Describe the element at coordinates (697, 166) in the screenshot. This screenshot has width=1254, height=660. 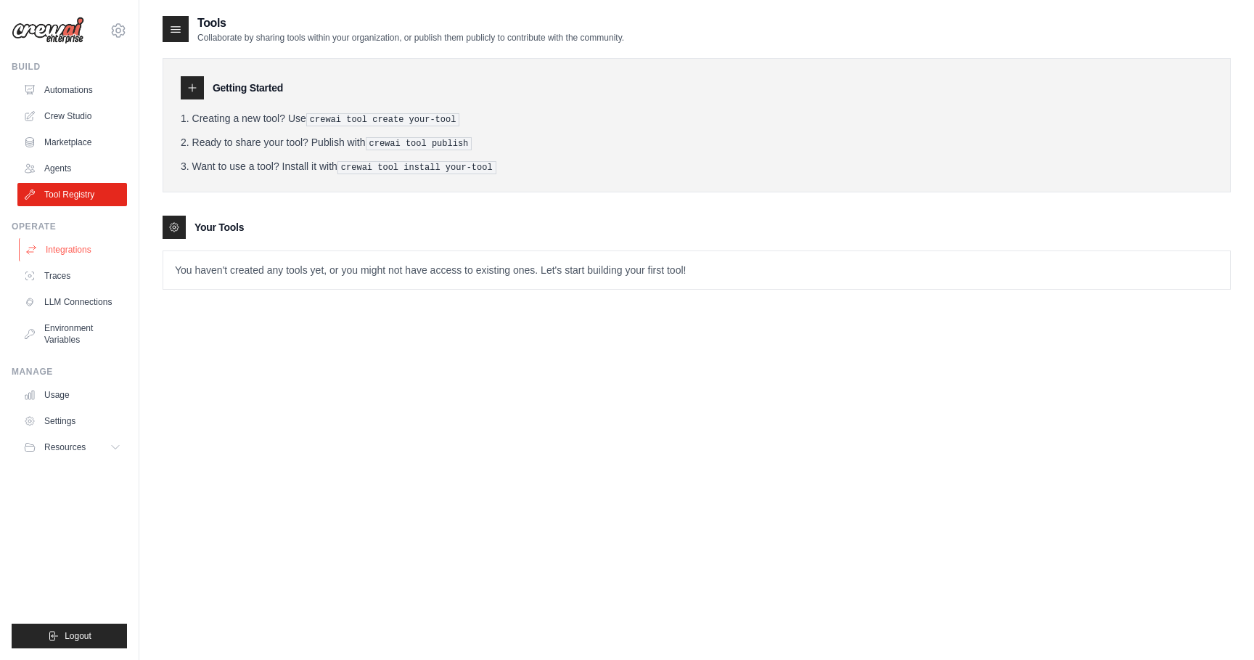
I see `li: Want to use a tool? Install it with` at that location.